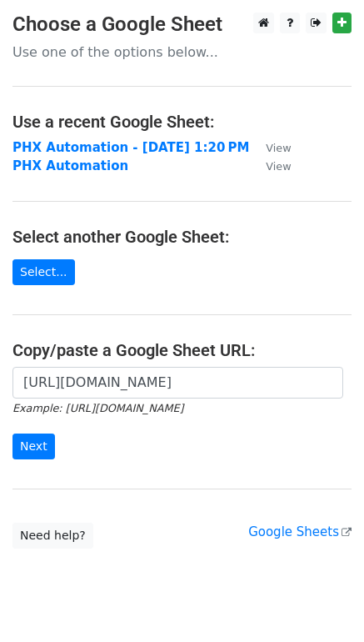 Image resolution: width=364 pixels, height=642 pixels. What do you see at coordinates (182, 122) in the screenshot?
I see `h4: Use a recent Google Sheet:` at bounding box center [182, 122].